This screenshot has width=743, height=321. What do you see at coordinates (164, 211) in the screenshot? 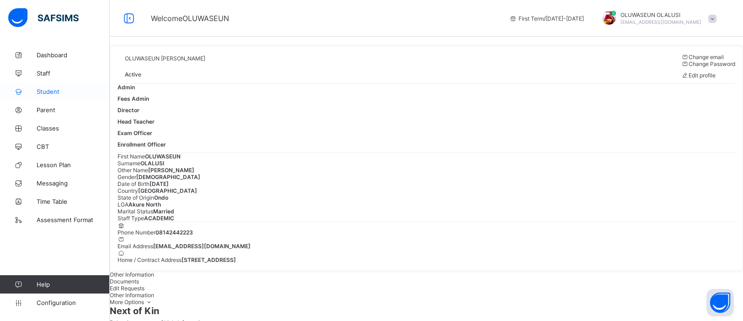
I see `span: Married` at bounding box center [164, 211].